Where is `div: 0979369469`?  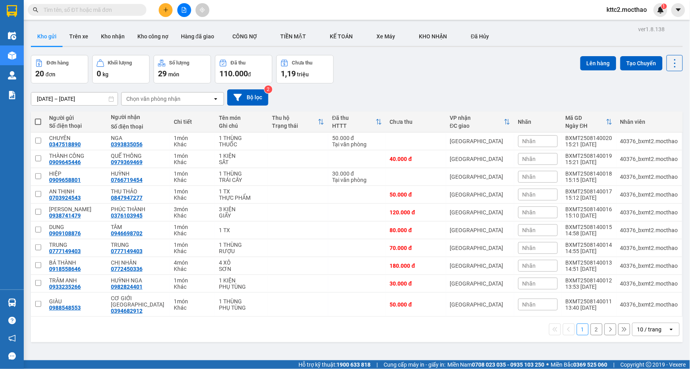
div: 0979369469 is located at coordinates (127, 162).